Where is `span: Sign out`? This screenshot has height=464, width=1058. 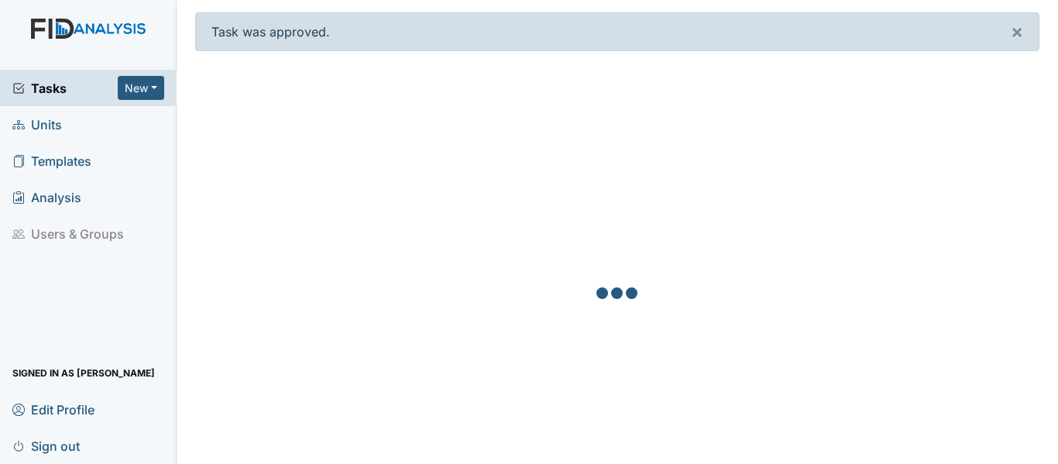 span: Sign out is located at coordinates (46, 445).